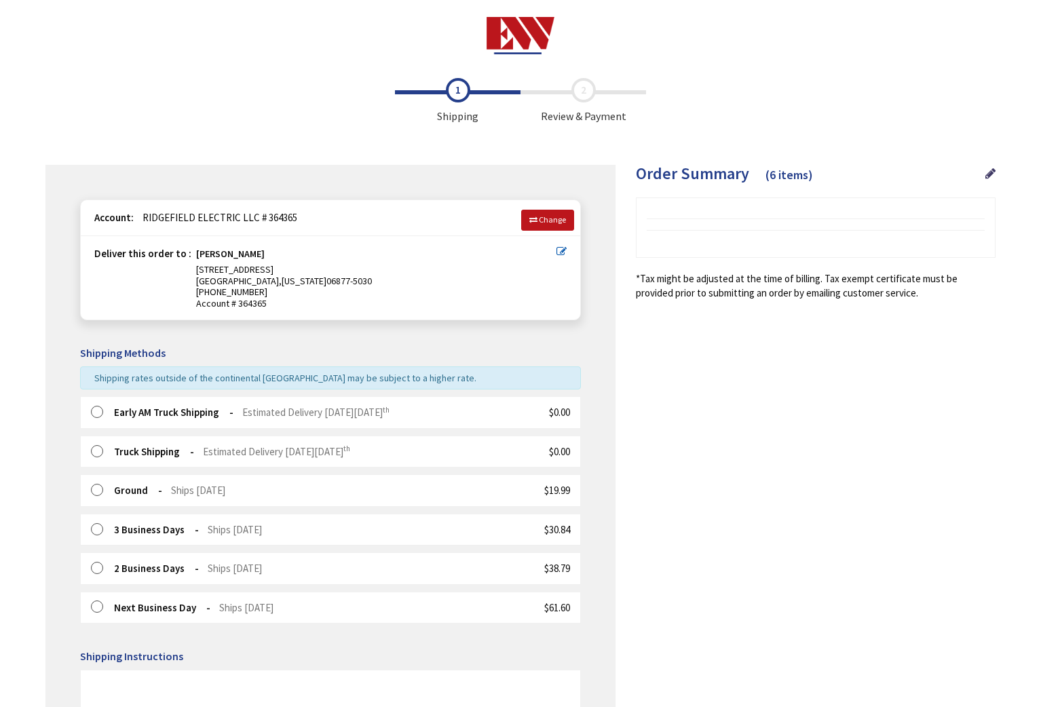  I want to click on strong: 2 Business Days, so click(156, 568).